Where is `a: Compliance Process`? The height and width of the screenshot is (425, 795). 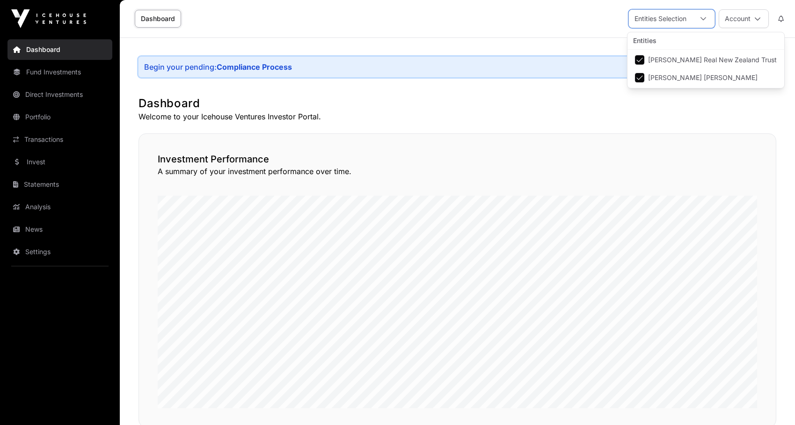 a: Compliance Process is located at coordinates (254, 67).